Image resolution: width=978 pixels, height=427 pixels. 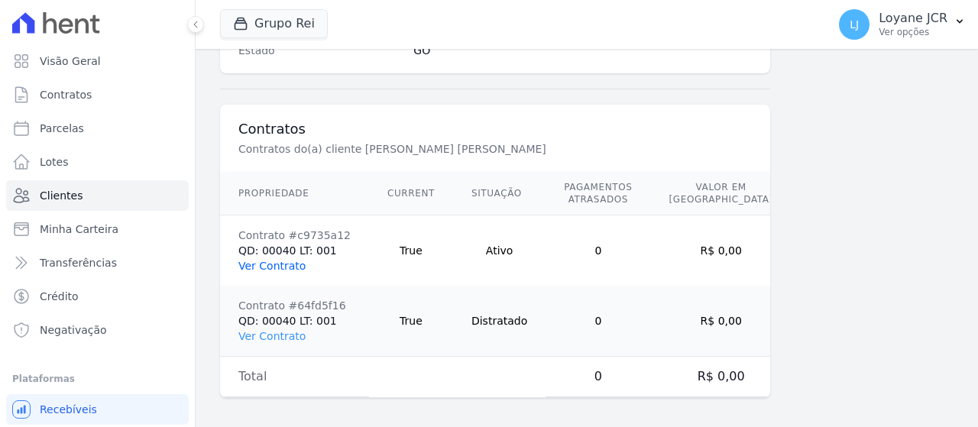 I want to click on a: Contratos, so click(x=97, y=95).